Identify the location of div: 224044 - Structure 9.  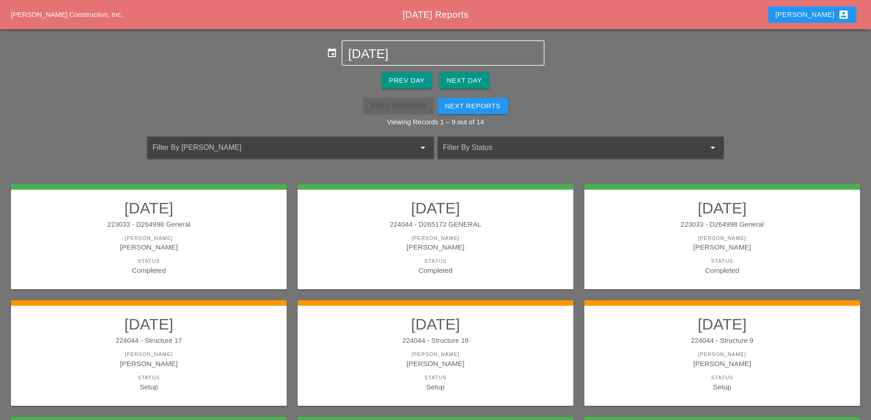
(722, 341).